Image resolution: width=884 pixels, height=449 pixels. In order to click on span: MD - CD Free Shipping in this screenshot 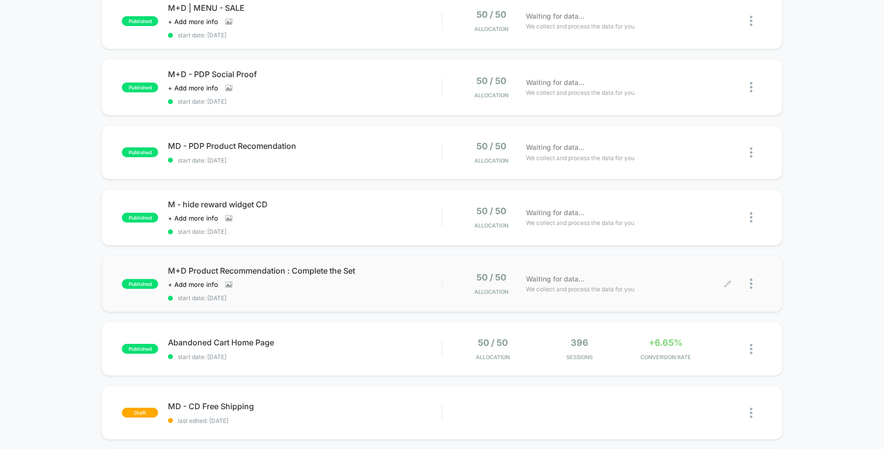, I will do `click(304, 406)`.